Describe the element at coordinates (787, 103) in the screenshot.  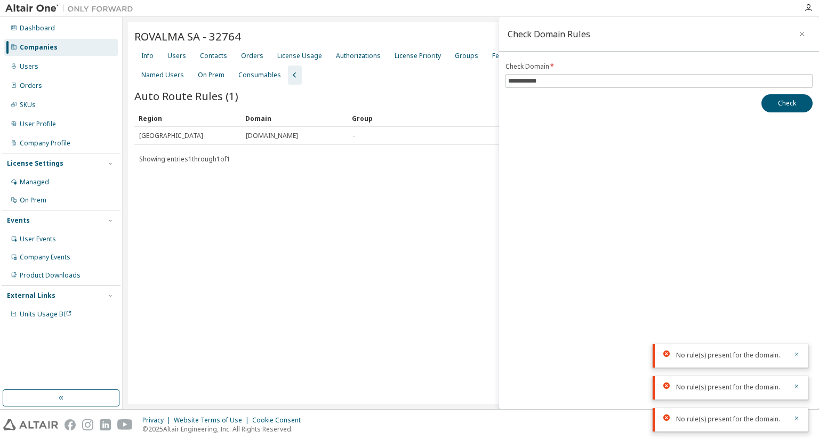
I see `button: Check` at that location.